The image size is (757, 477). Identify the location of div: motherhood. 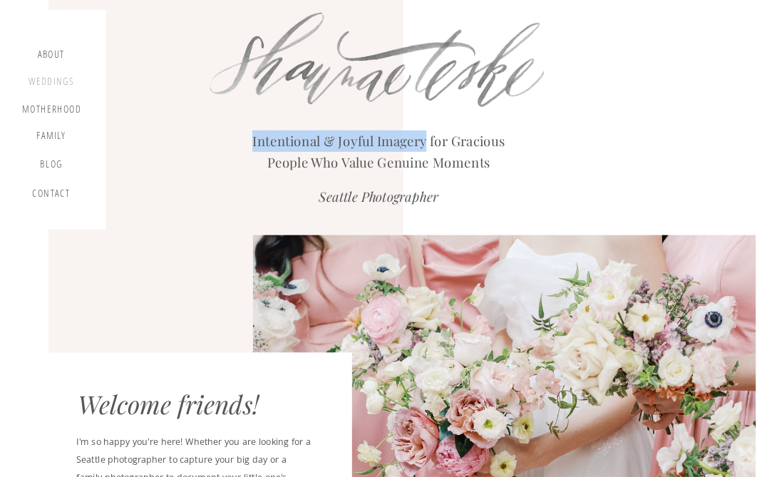
(51, 110).